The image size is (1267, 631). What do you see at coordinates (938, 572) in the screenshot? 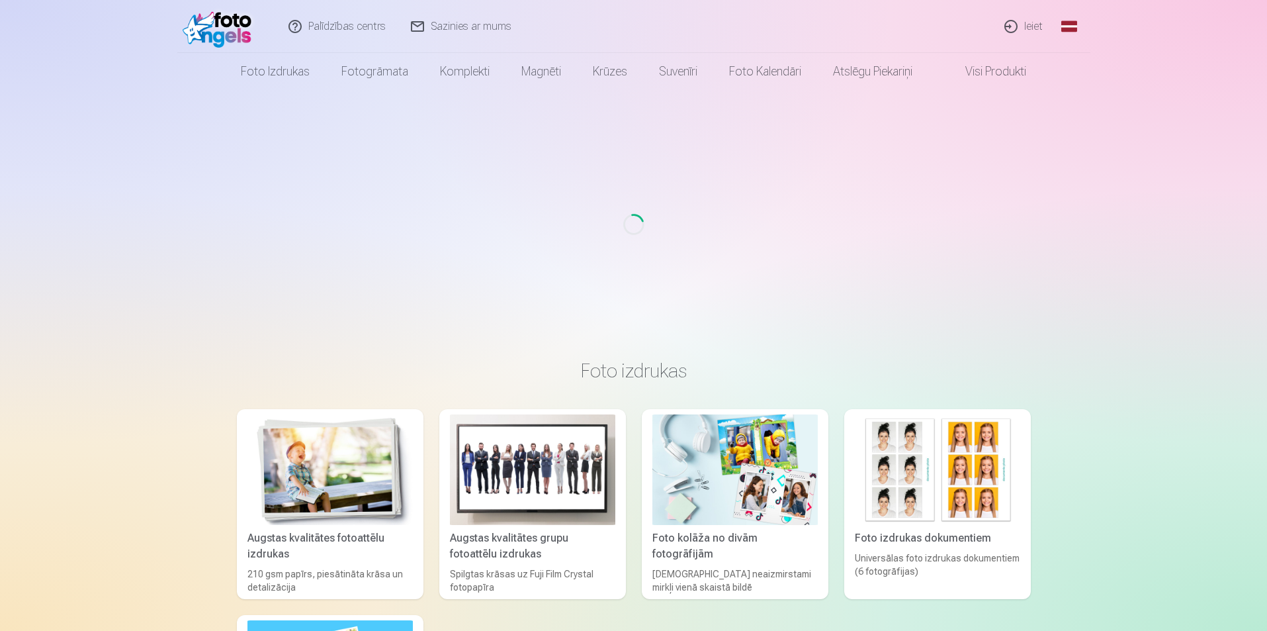
I see `div: Universālas foto izdrukas dokumentiem (6 fotogrāfijas)` at bounding box center [938, 572].